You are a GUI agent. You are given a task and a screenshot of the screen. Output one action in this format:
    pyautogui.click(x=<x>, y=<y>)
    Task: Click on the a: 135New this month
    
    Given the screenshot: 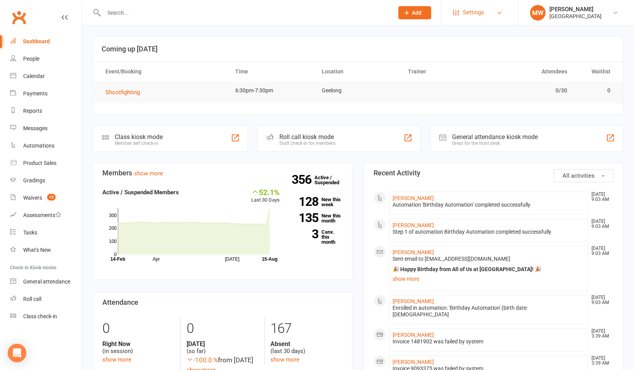 What is the action you would take?
    pyautogui.click(x=317, y=218)
    